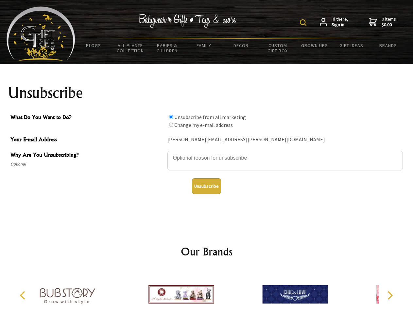  What do you see at coordinates (204, 45) in the screenshot?
I see `a: Family` at bounding box center [204, 45].